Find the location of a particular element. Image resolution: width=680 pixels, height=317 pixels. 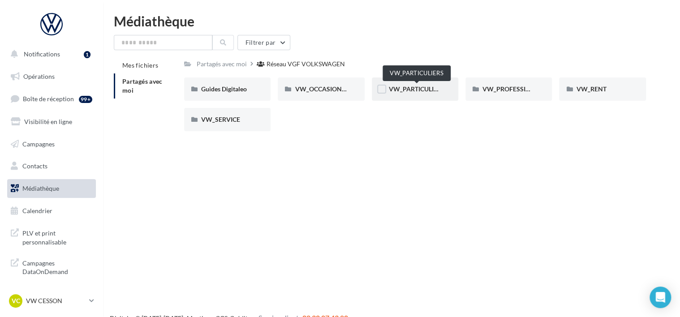

span: Campagnes DataOnDemand is located at coordinates (57, 266).